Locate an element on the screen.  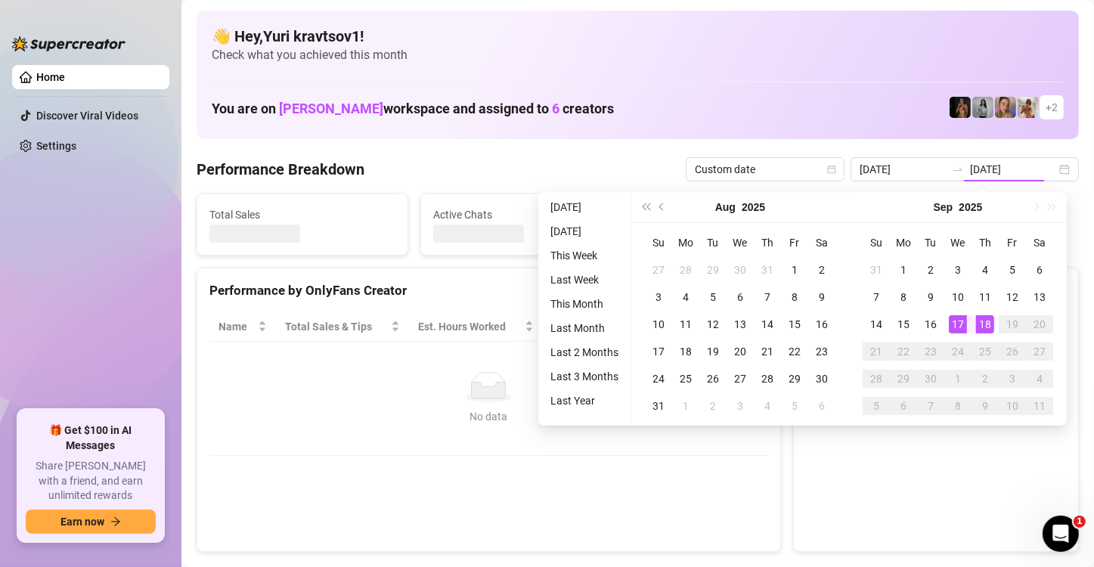
h1: You are on workspace and assigned to creators is located at coordinates (413, 109).